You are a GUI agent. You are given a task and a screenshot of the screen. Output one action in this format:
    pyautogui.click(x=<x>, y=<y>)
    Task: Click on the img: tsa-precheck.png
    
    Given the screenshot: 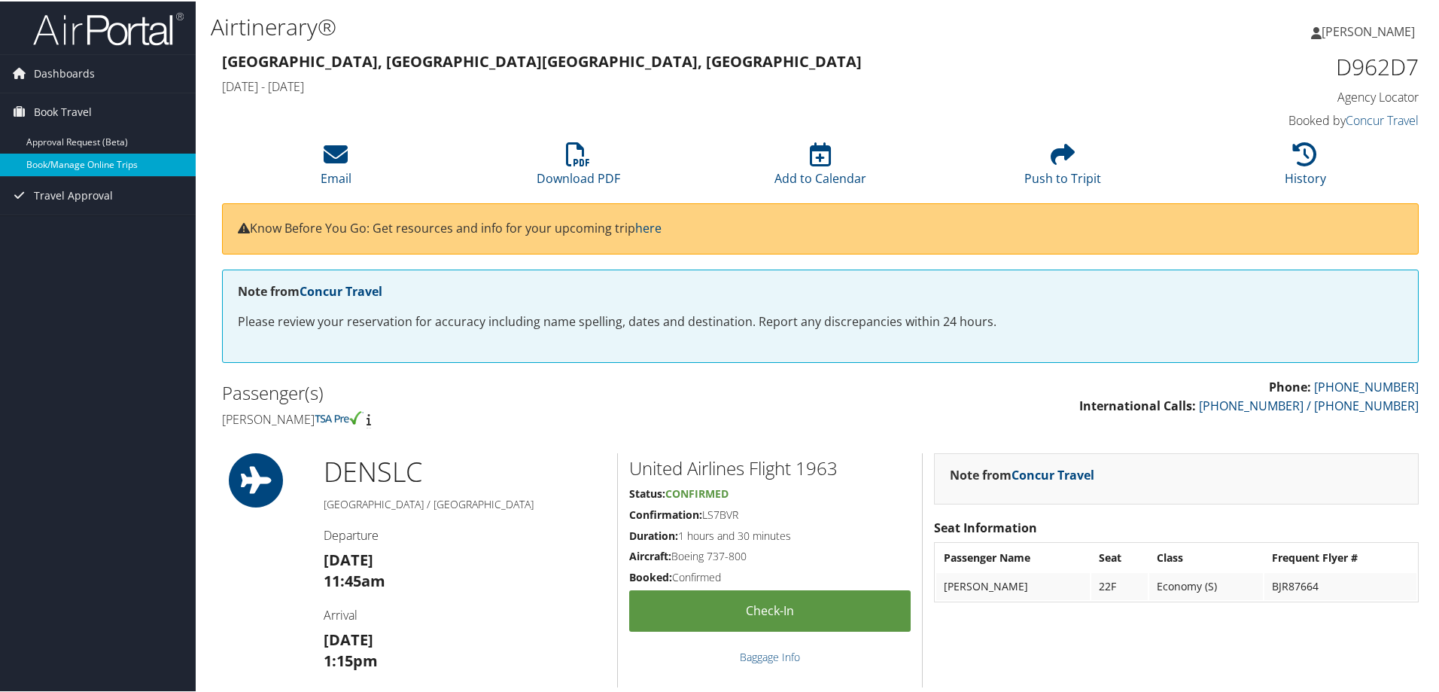 What is the action you would take?
    pyautogui.click(x=339, y=416)
    